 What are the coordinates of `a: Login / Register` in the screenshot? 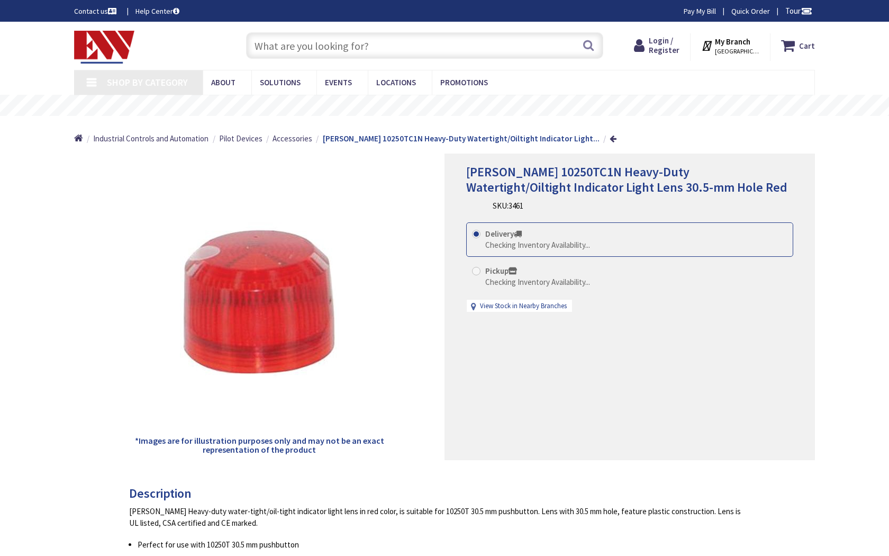 It's located at (657, 46).